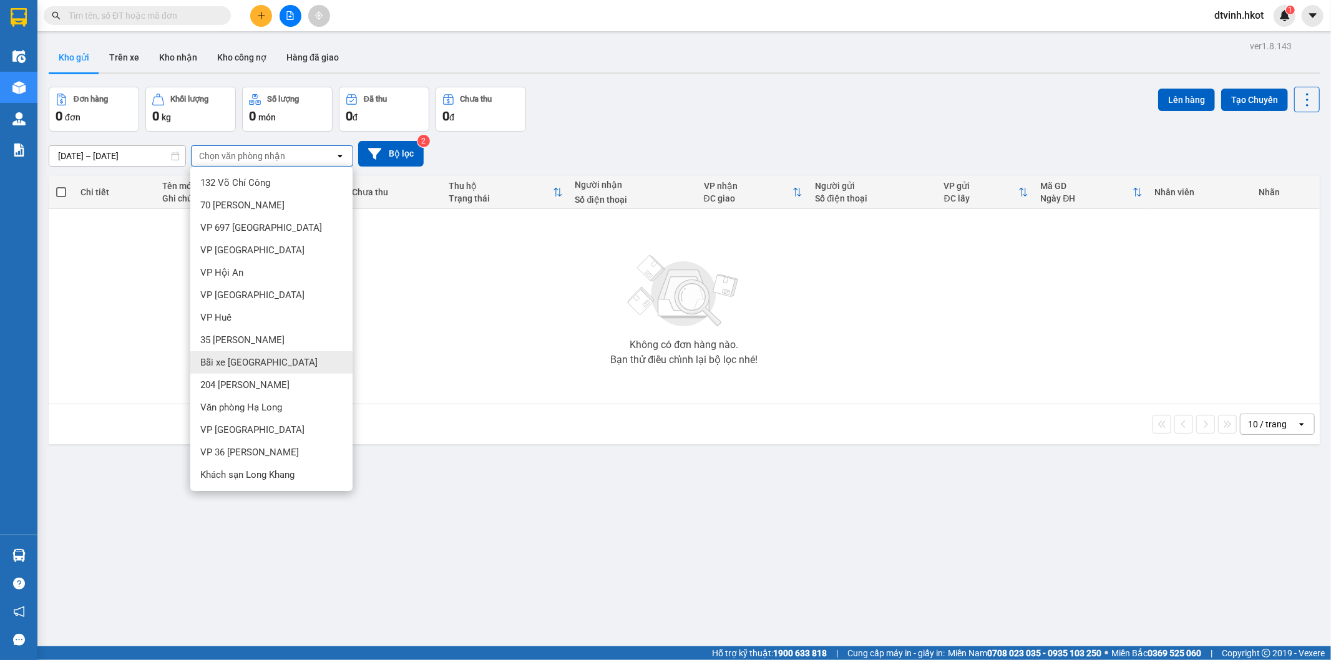 The image size is (1331, 660). Describe the element at coordinates (500, 186) in the screenshot. I see `div: Thu hộ` at that location.